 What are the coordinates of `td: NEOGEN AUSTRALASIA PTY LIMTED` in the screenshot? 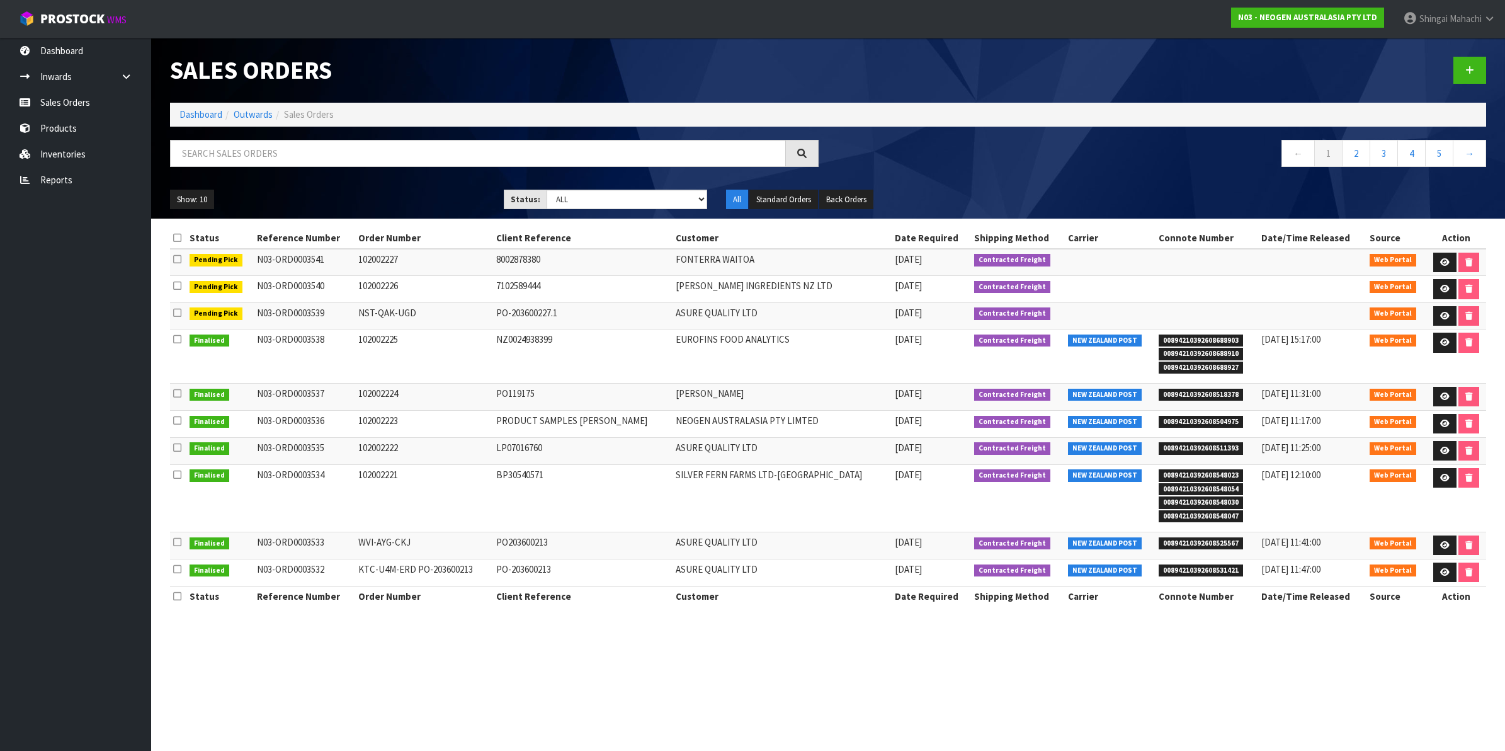 It's located at (782, 423).